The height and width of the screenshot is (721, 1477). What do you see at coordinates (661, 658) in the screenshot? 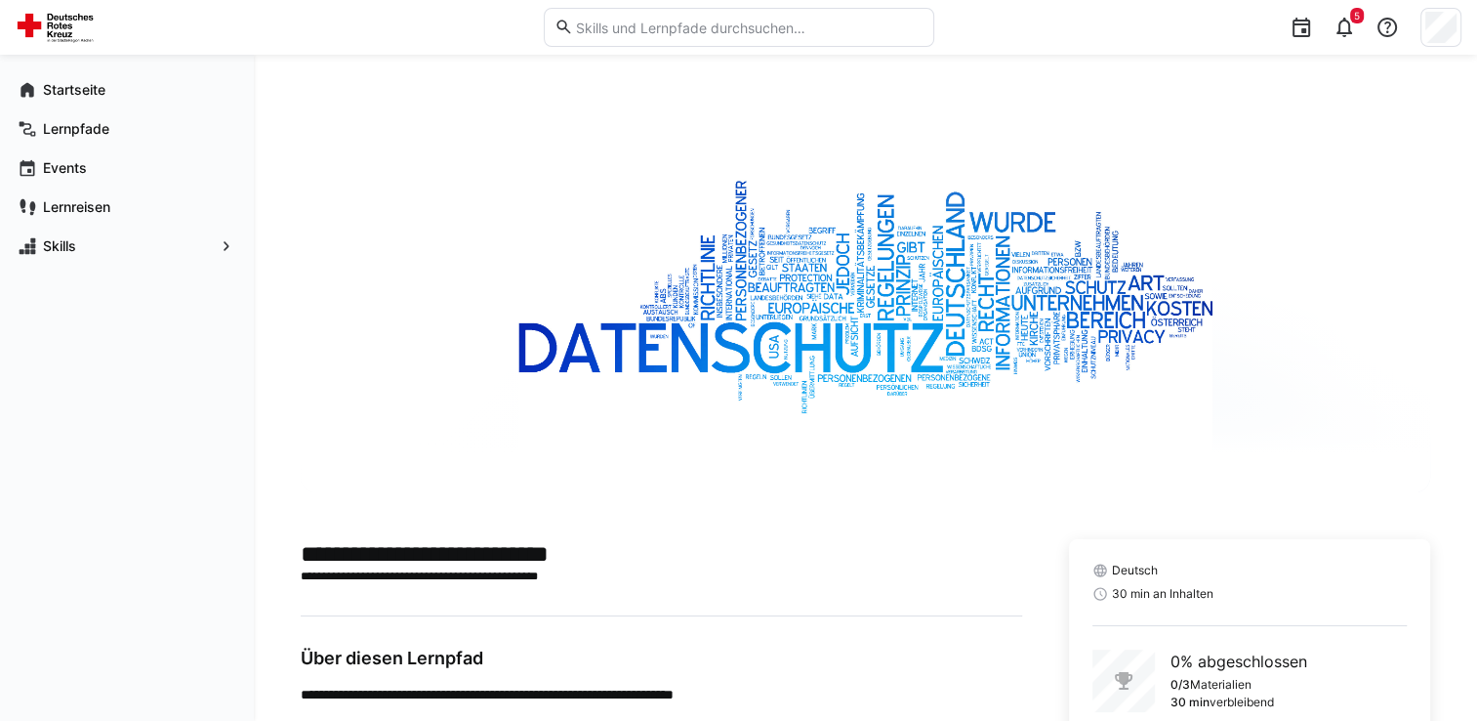
I see `h3: Über diesen Lernpfad` at bounding box center [661, 658].